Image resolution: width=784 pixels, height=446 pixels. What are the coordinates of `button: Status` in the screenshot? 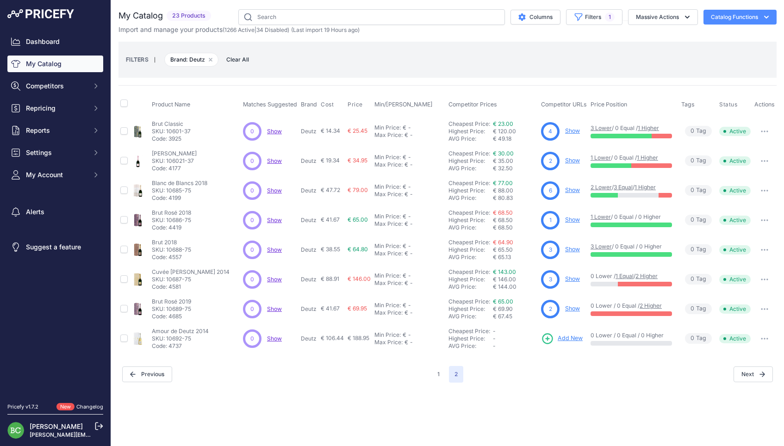 It's located at (730, 105).